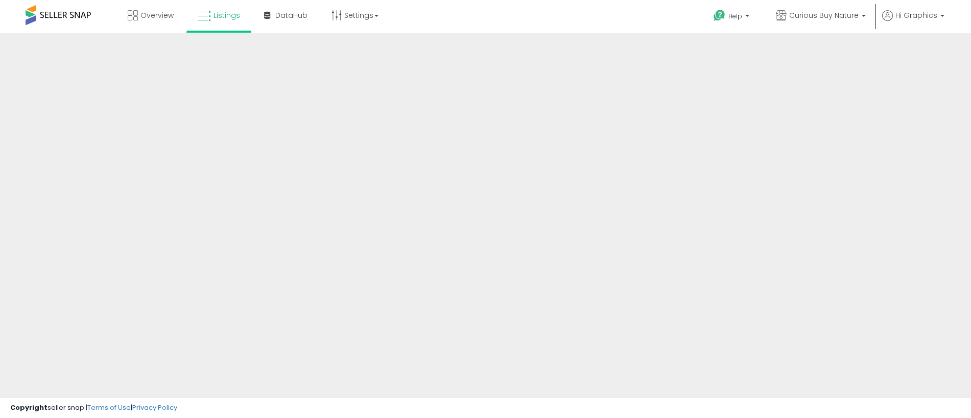  I want to click on span: DataHub, so click(291, 15).